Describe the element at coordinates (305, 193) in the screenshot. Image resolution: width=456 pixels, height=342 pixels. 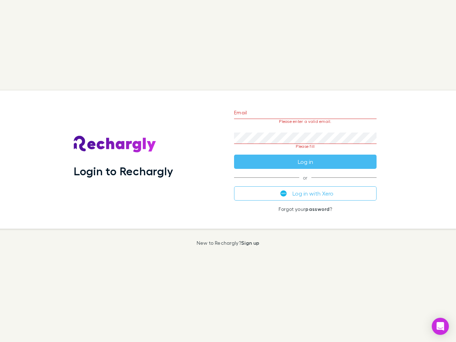
I see `button: Log in with Xero` at that location.